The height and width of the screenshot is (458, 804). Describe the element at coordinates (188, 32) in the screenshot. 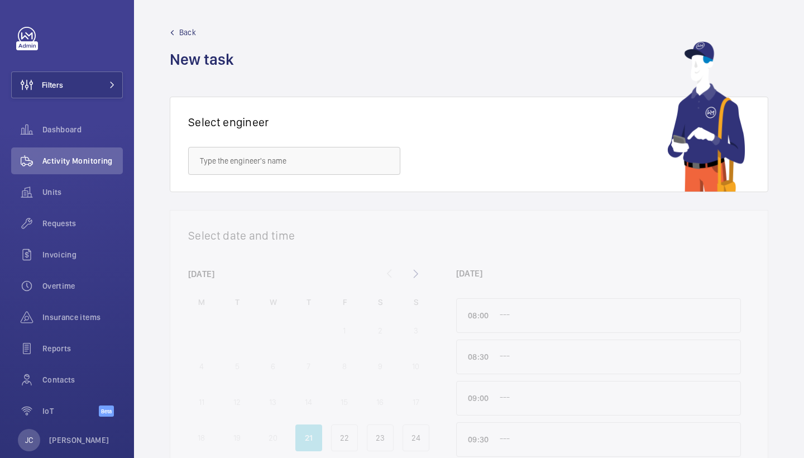

I see `span: Back` at that location.